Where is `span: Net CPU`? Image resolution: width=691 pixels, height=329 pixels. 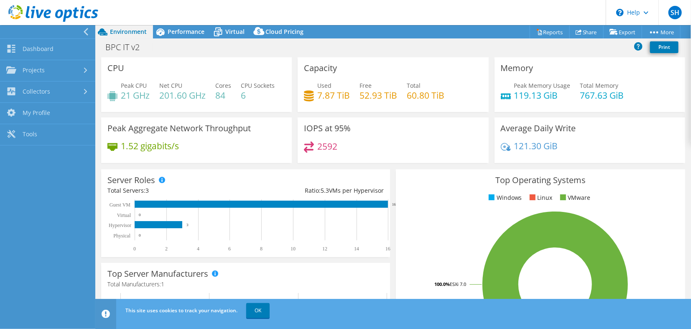 span: Net CPU is located at coordinates (171, 85).